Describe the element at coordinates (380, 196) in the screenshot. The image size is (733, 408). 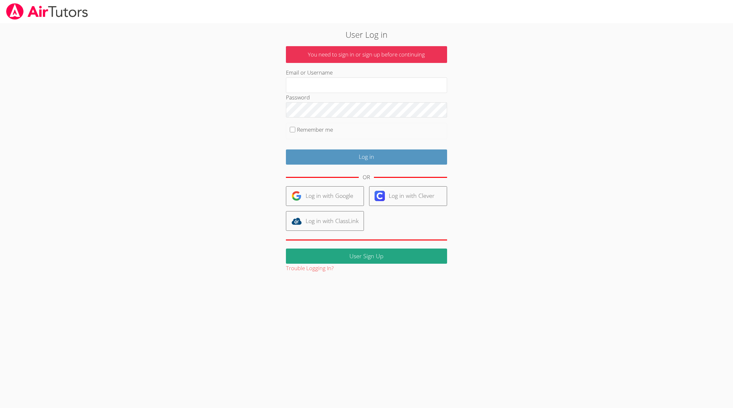
I see `img: clever-logo-6eab21bc6e7a338710f1a6ff85c0baf02591cd810cc4098c63d3a4b26e2feb20.svg` at that location.